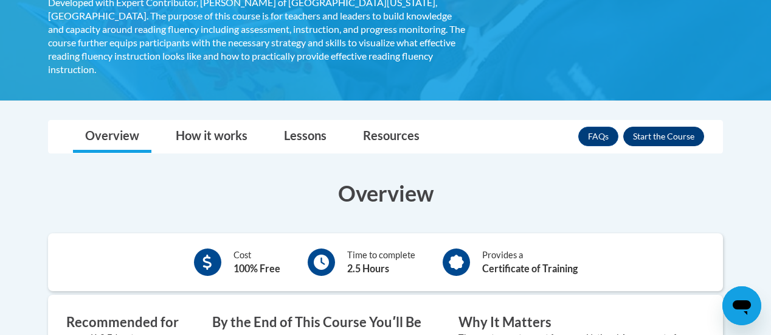  I want to click on h3: Why It Matters, so click(572, 322).